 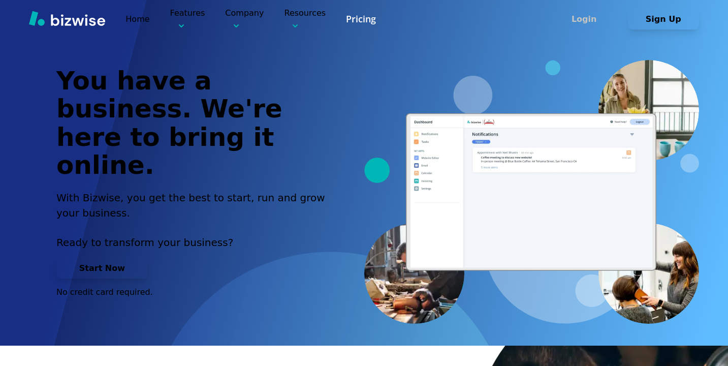 I want to click on h2: With Bizwise, you get the best to start, run and grow your business., so click(x=197, y=205).